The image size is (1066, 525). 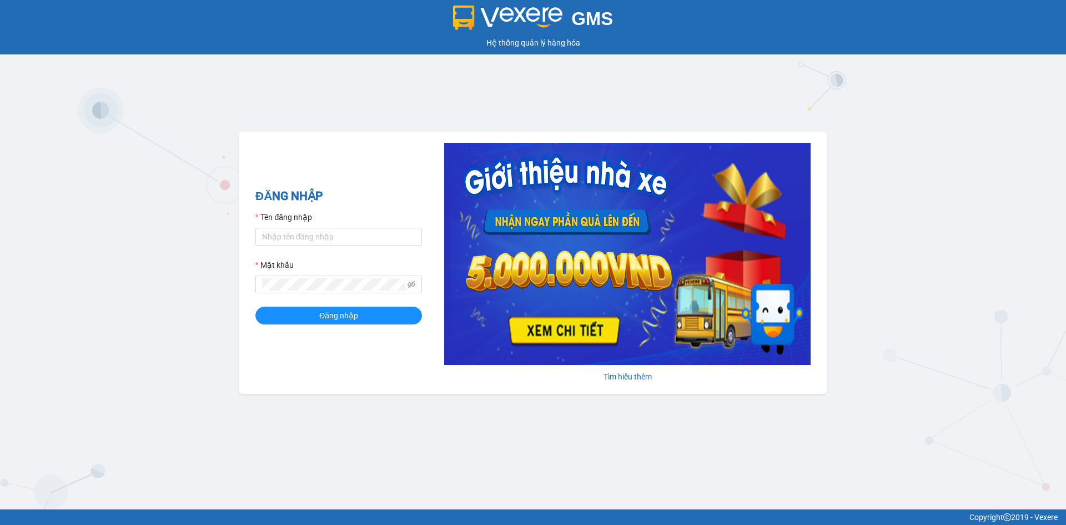 What do you see at coordinates (339, 196) in the screenshot?
I see `h2: ĐĂNG NHẬP` at bounding box center [339, 196].